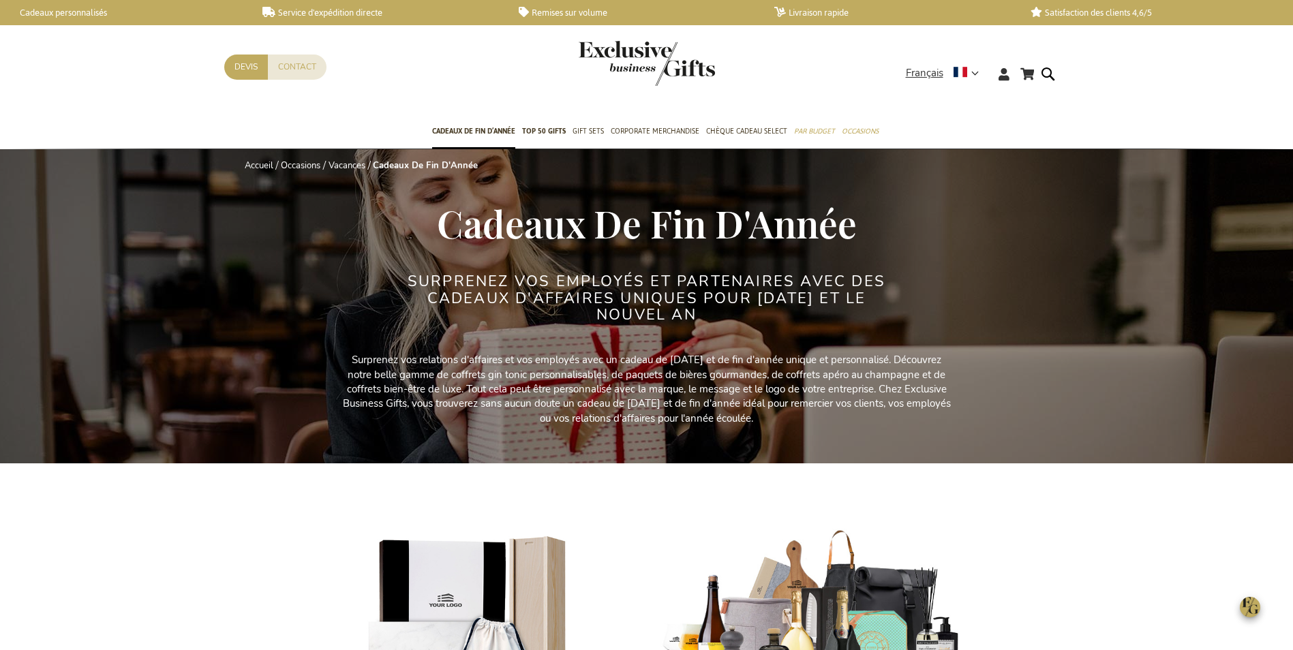 This screenshot has width=1293, height=650. What do you see at coordinates (924, 73) in the screenshot?
I see `span: Français` at bounding box center [924, 73].